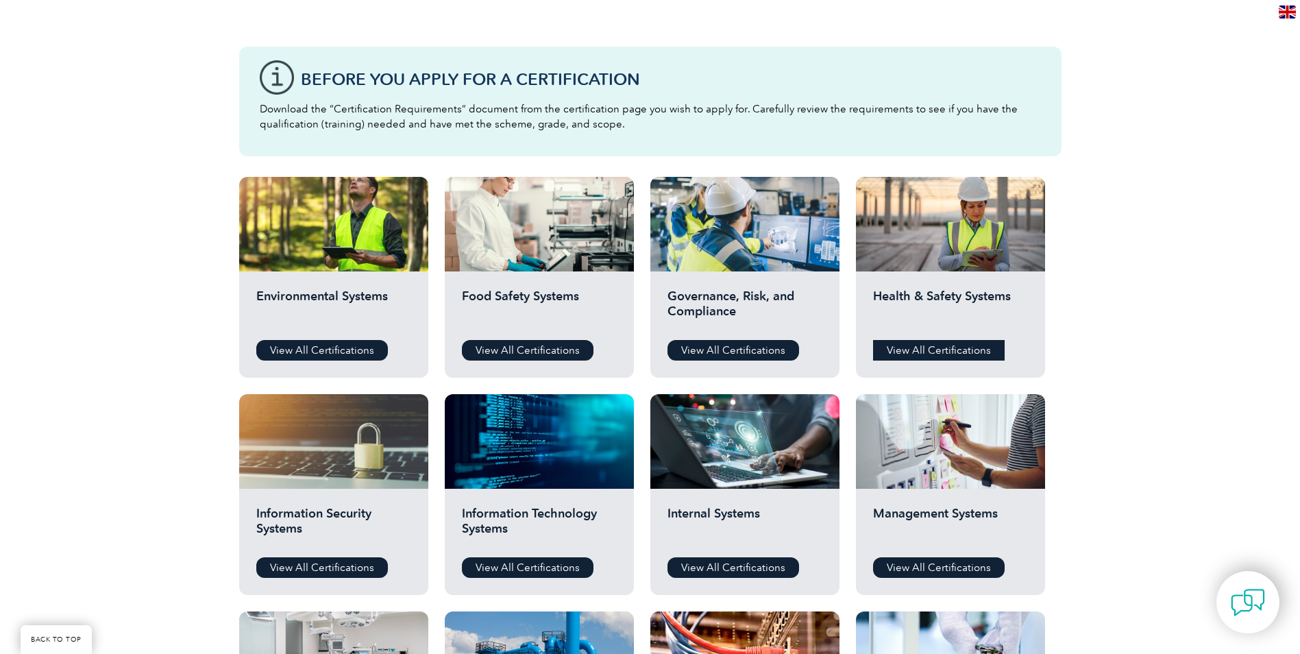 The image size is (1300, 654). Describe the element at coordinates (650, 117) in the screenshot. I see `p: Download the “Certification Requirements” document from the certification page you wish to apply ...` at that location.